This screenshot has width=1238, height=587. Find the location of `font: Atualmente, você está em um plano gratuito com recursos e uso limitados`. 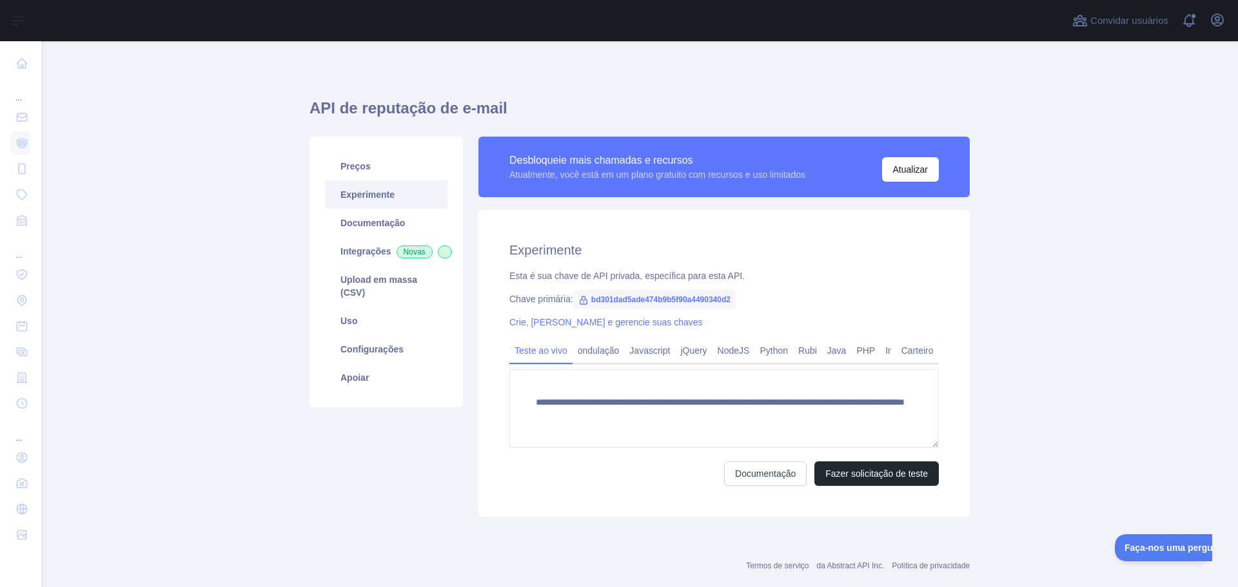

font: Atualmente, você está em um plano gratuito com recursos e uso limitados is located at coordinates (657, 175).